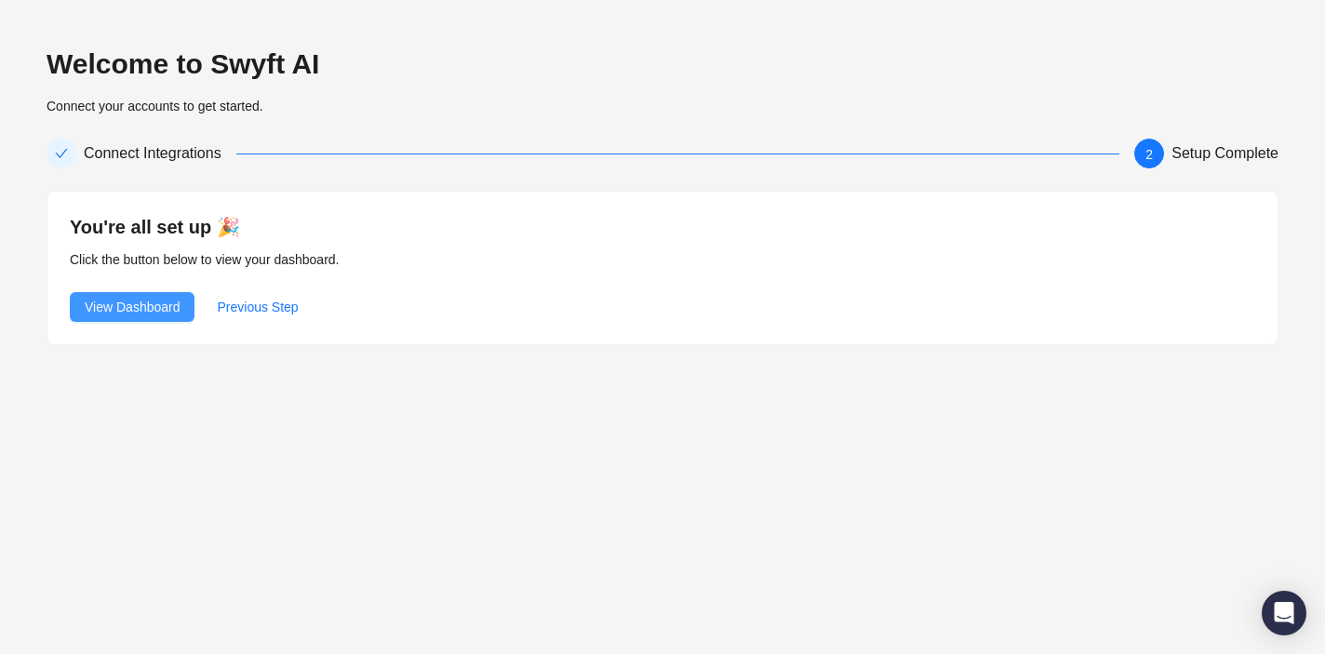 The image size is (1325, 654). Describe the element at coordinates (663, 64) in the screenshot. I see `h2: Welcome to Swyft AI` at that location.